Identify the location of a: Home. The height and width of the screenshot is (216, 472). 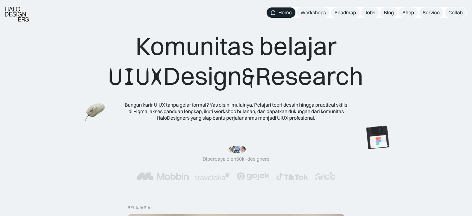
(281, 12).